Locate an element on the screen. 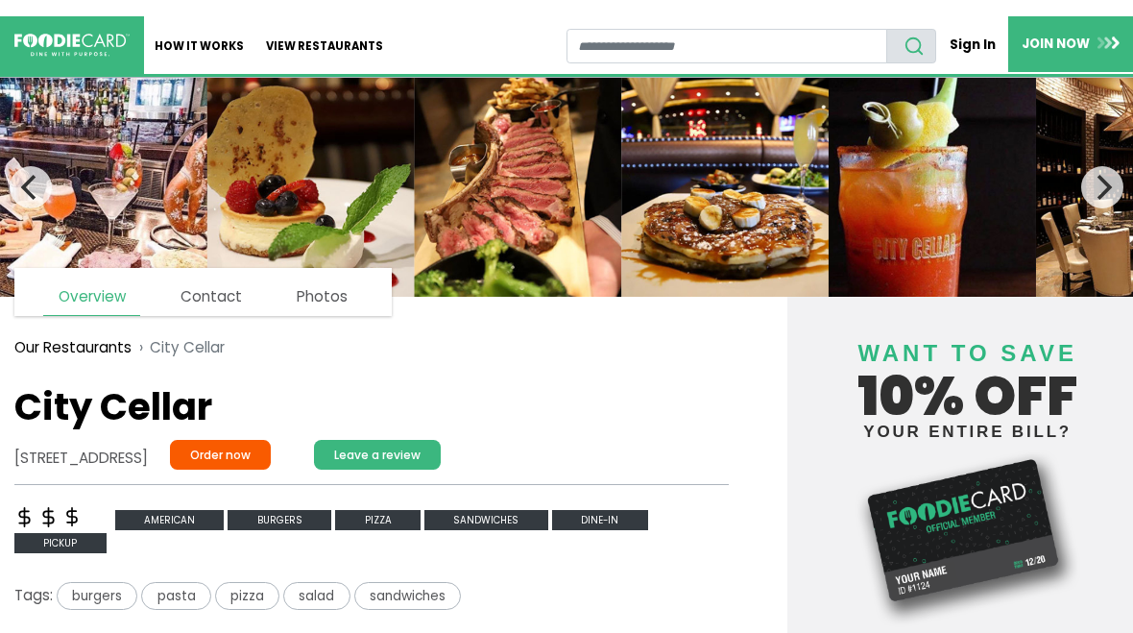 Image resolution: width=1133 pixels, height=633 pixels. small: your entire bill? is located at coordinates (967, 415).